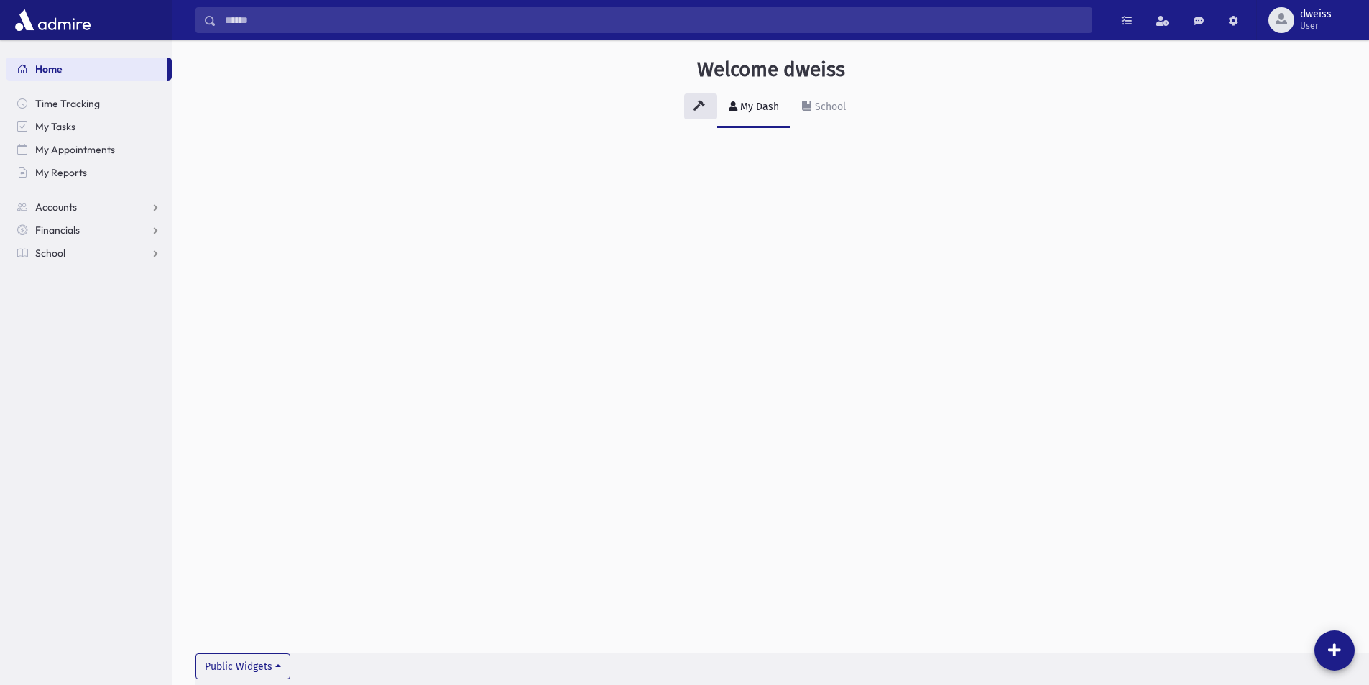 This screenshot has width=1369, height=685. Describe the element at coordinates (68, 103) in the screenshot. I see `span: Time Tracking` at that location.